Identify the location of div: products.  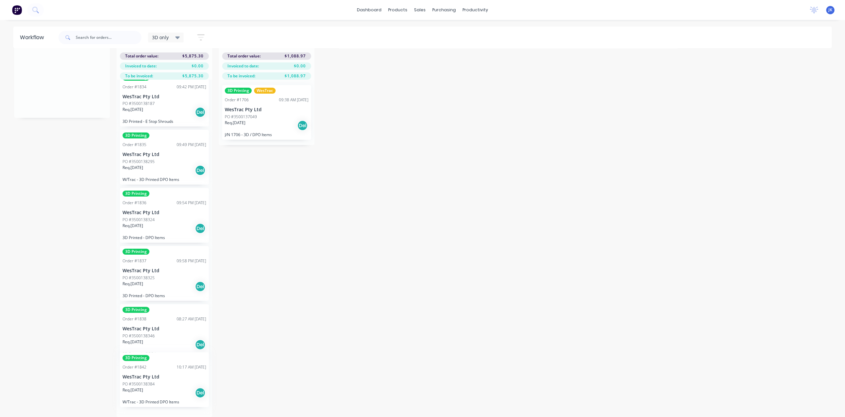
(398, 10).